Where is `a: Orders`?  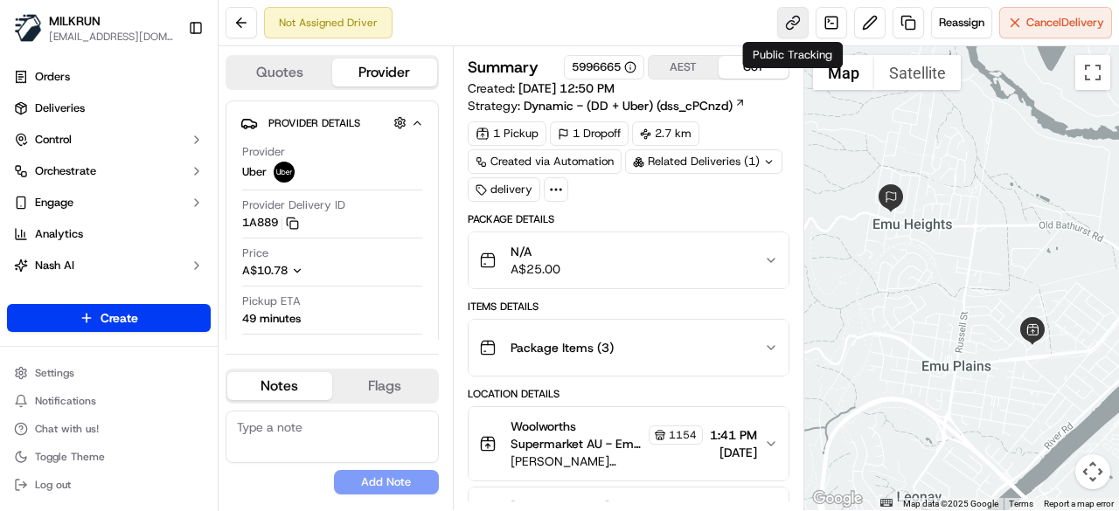
a: Orders is located at coordinates (108, 77).